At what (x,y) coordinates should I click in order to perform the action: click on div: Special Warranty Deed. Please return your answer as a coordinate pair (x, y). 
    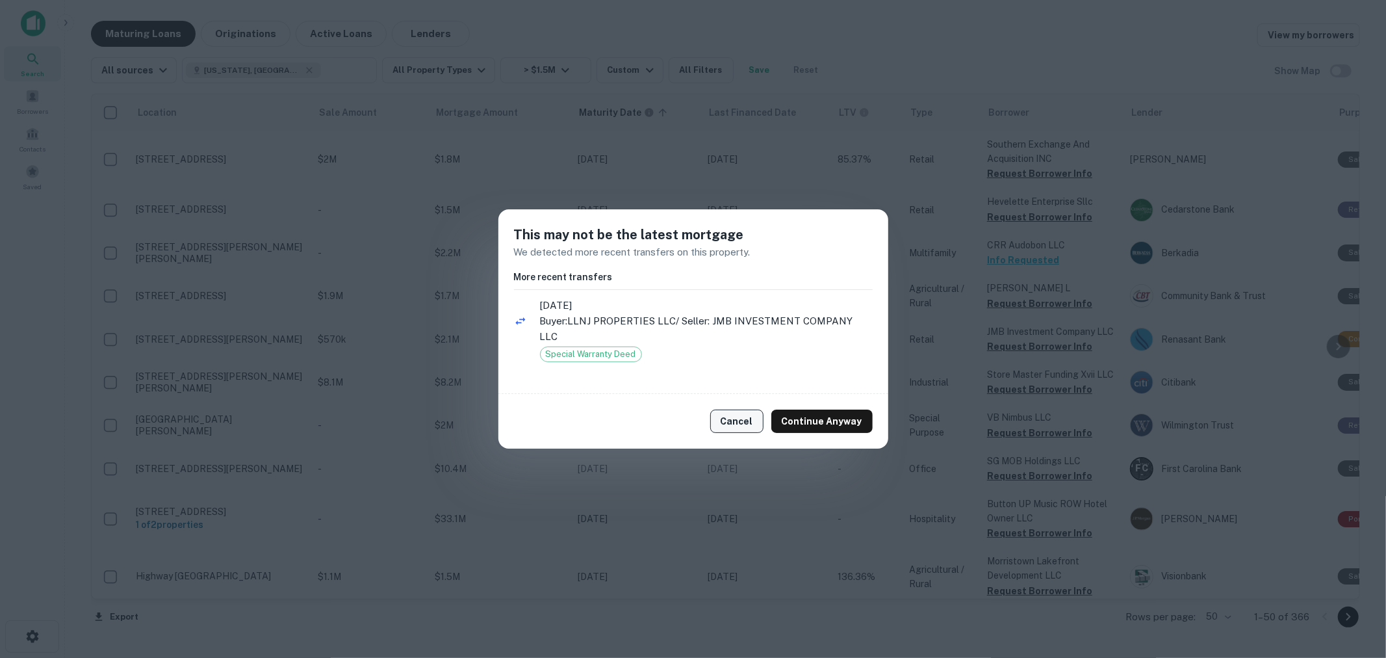
    Looking at the image, I should click on (591, 354).